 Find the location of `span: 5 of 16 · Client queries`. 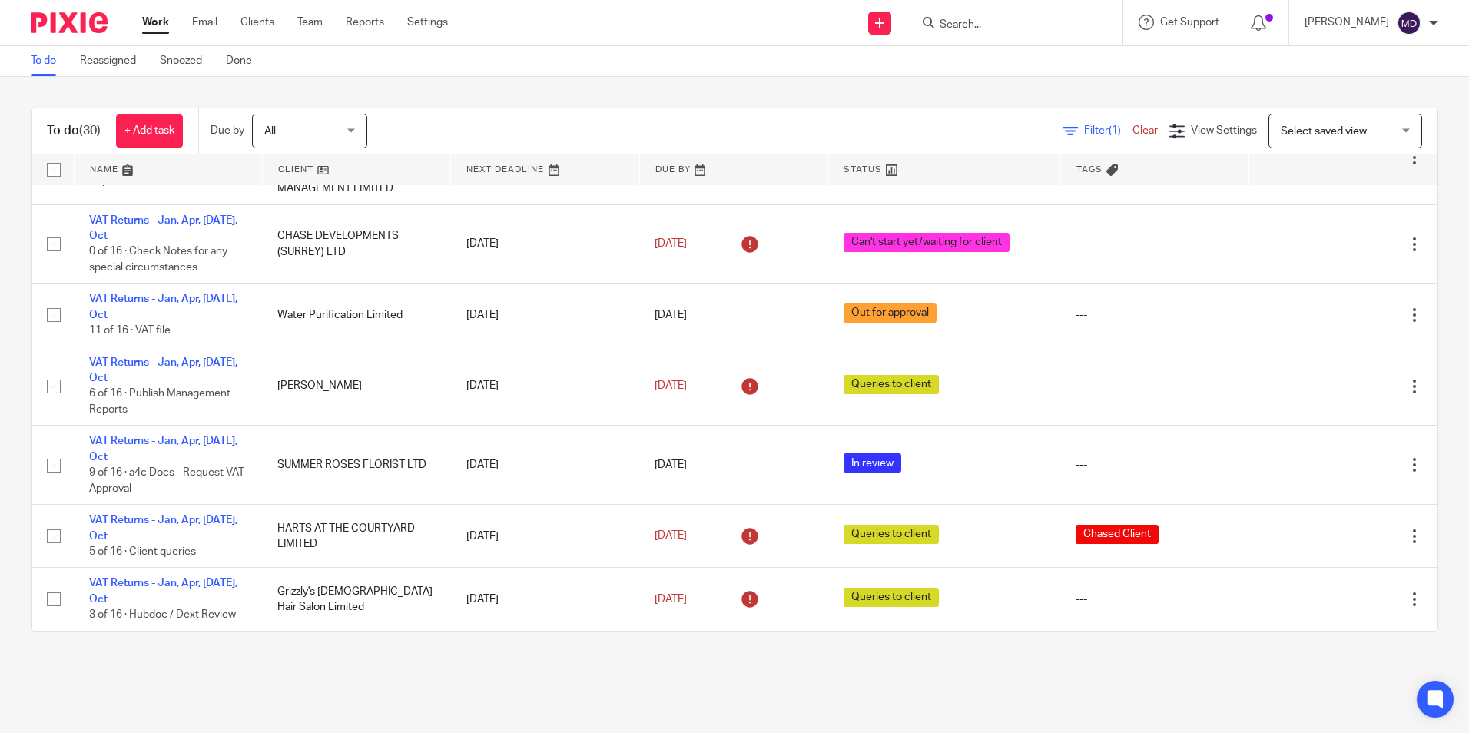

span: 5 of 16 · Client queries is located at coordinates (142, 552).